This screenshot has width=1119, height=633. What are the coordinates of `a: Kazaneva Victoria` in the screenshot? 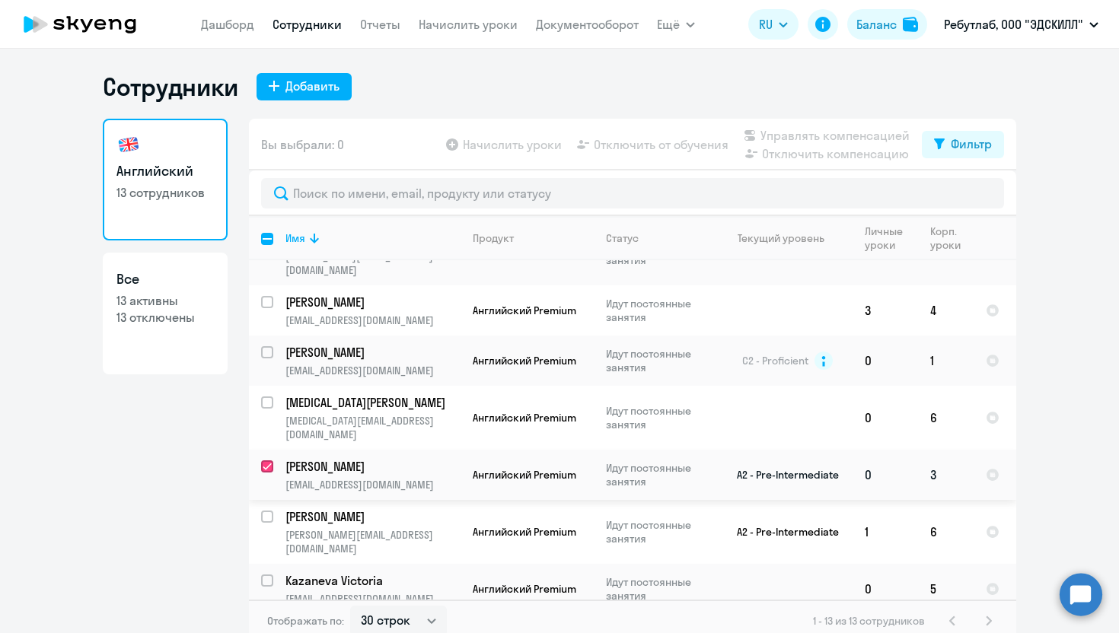 It's located at (372, 581).